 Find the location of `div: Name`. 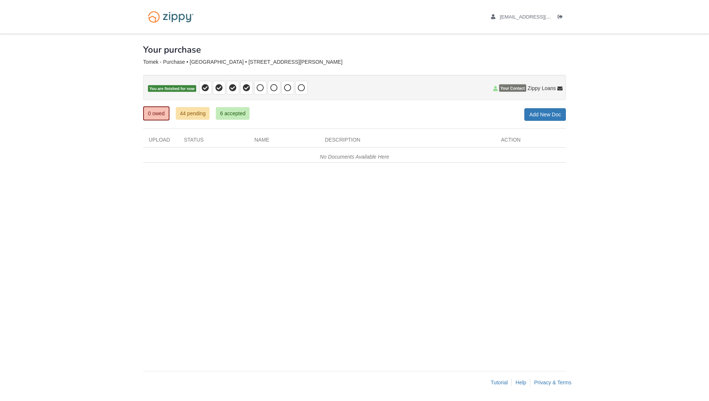

div: Name is located at coordinates (284, 142).